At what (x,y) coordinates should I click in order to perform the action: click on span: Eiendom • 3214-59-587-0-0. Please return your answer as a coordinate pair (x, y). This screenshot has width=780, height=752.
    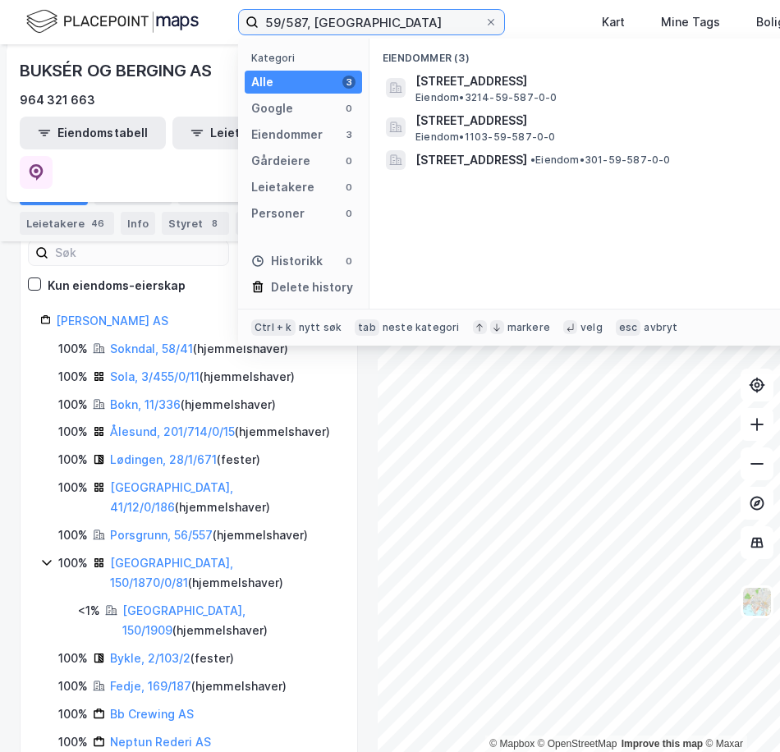
    Looking at the image, I should click on (486, 98).